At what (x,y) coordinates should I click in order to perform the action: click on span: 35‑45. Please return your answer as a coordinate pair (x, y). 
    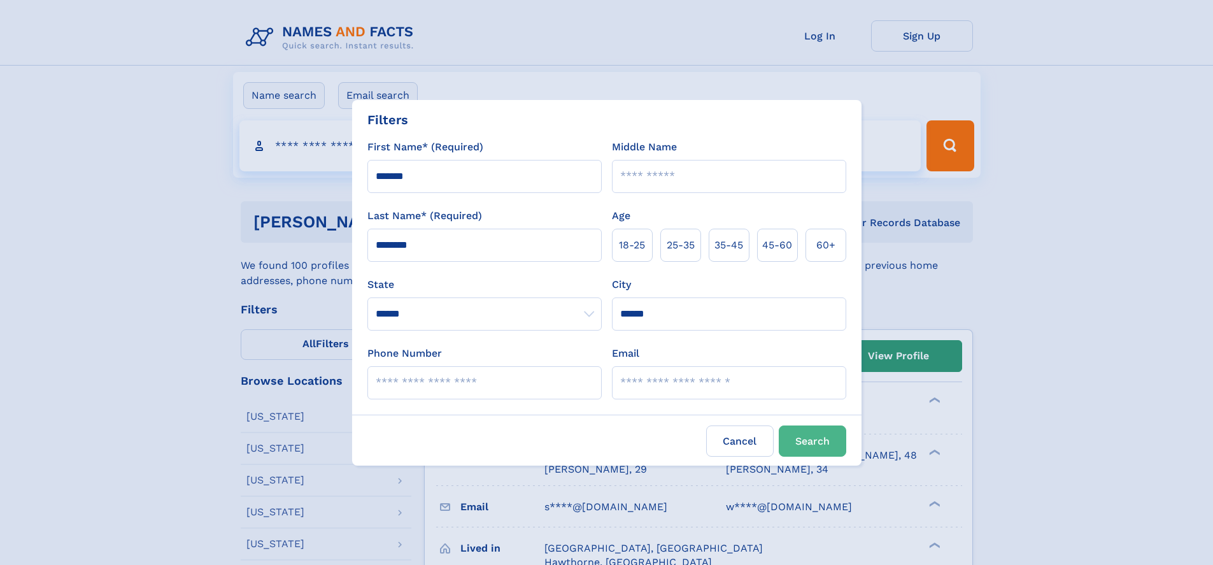
    Looking at the image, I should click on (728, 245).